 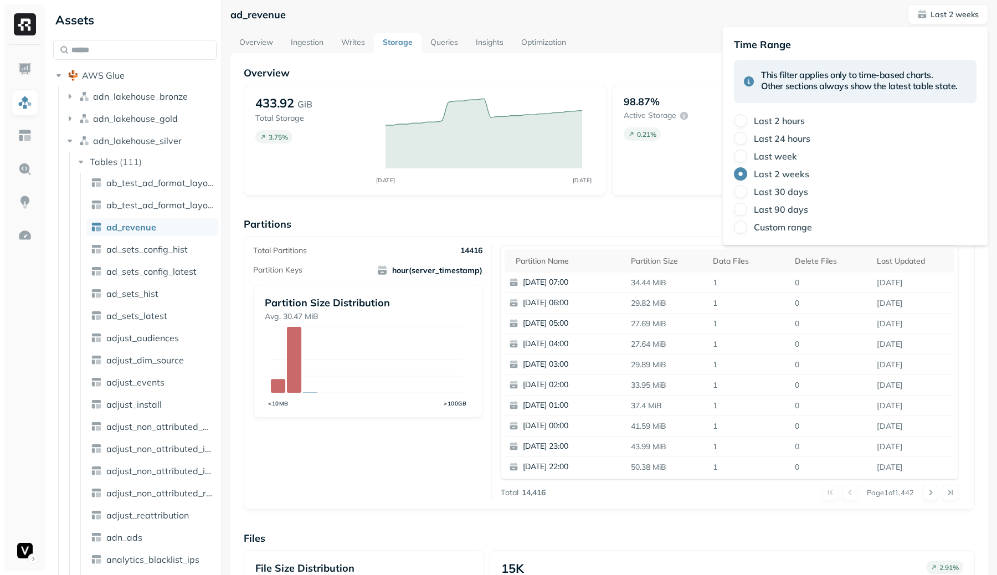 I want to click on p: Total Partitions, so click(x=280, y=250).